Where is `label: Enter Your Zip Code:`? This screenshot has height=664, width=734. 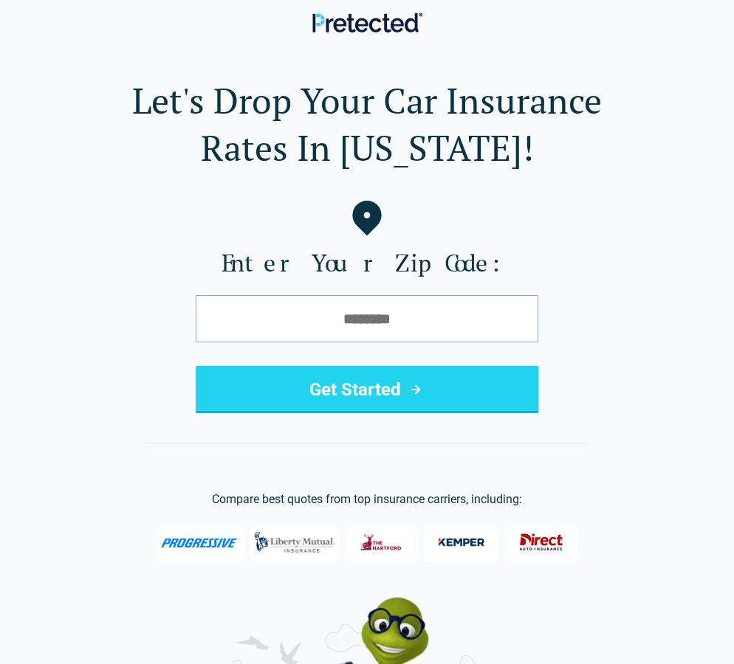
label: Enter Your Zip Code: is located at coordinates (367, 263).